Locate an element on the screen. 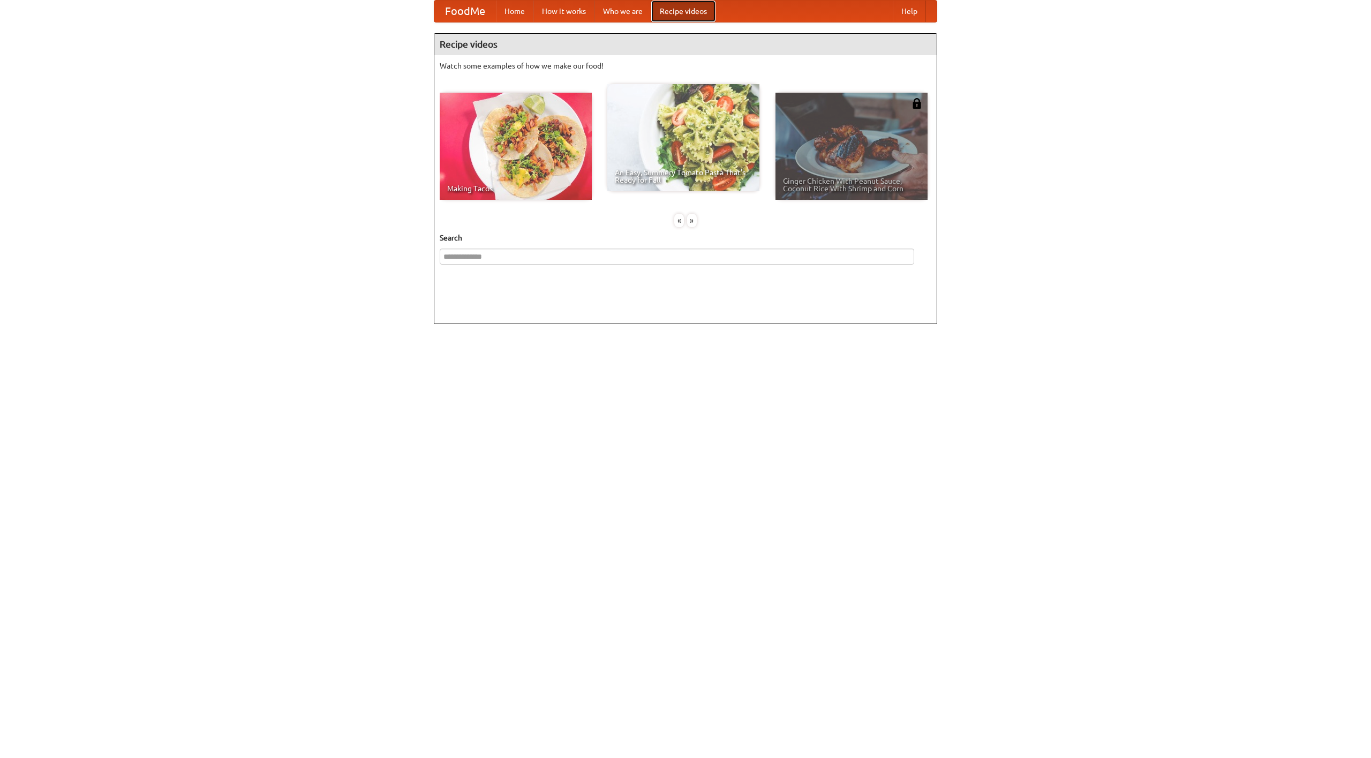 The image size is (1371, 758). span: An Easy, Summery Tomato Pasta That's Ready for Fall is located at coordinates (684, 176).